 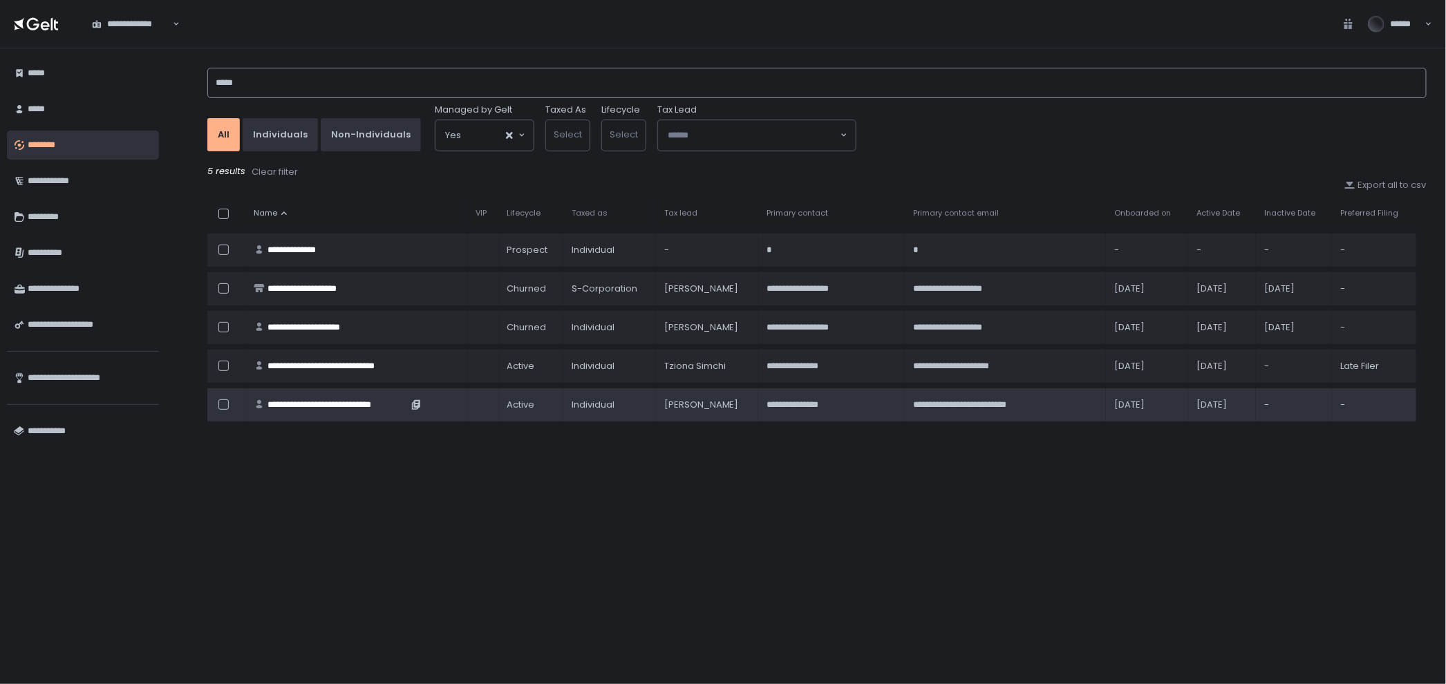 What do you see at coordinates (370, 135) in the screenshot?
I see `div: Non-Individuals` at bounding box center [370, 135].